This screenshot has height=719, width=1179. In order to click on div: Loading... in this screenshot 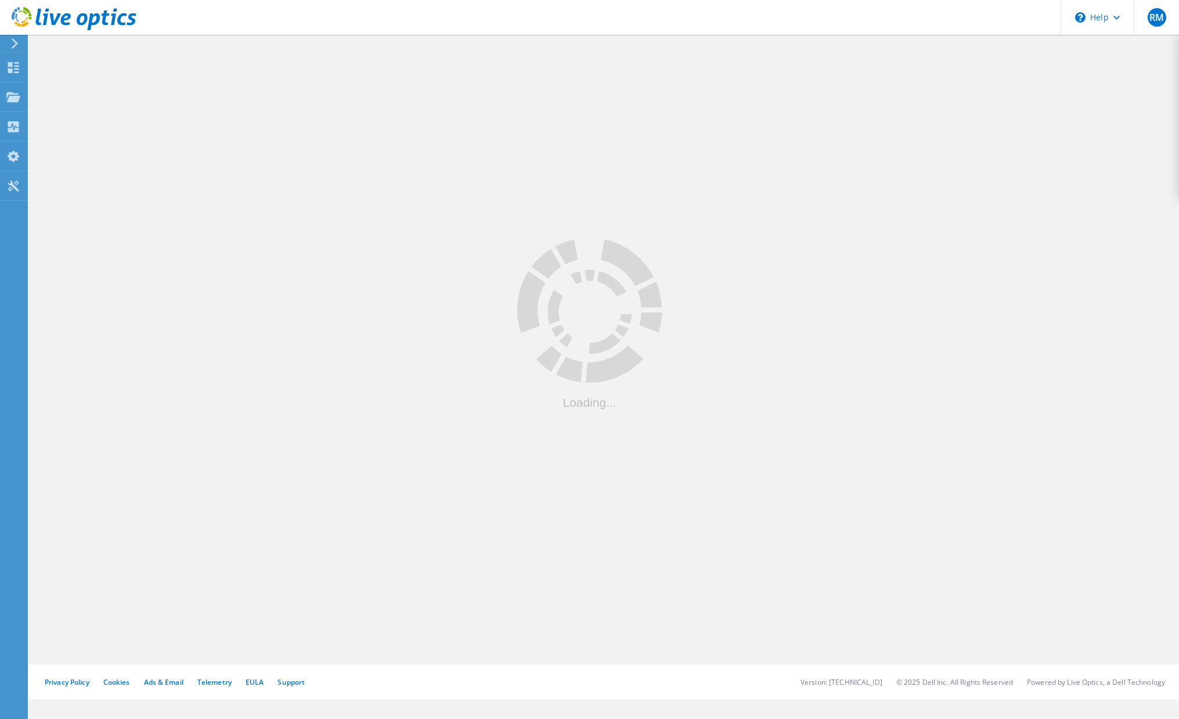, I will do `click(590, 402)`.